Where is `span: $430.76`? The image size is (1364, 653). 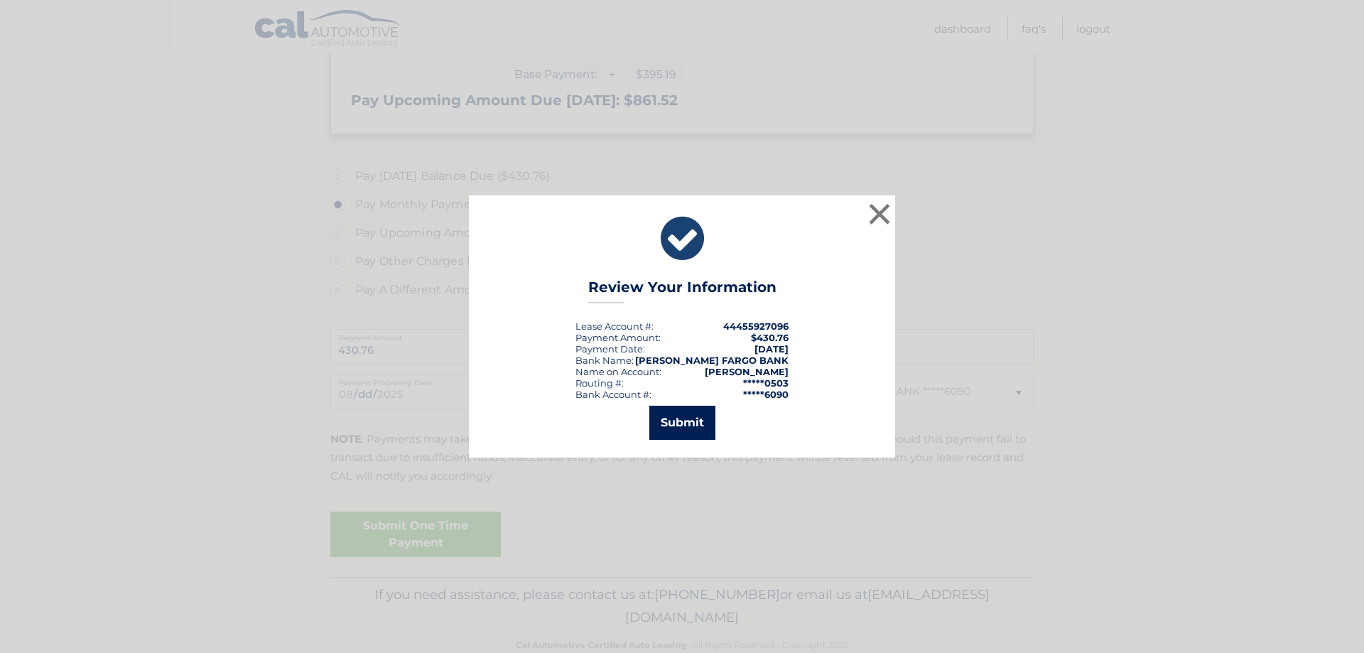
span: $430.76 is located at coordinates (769, 337).